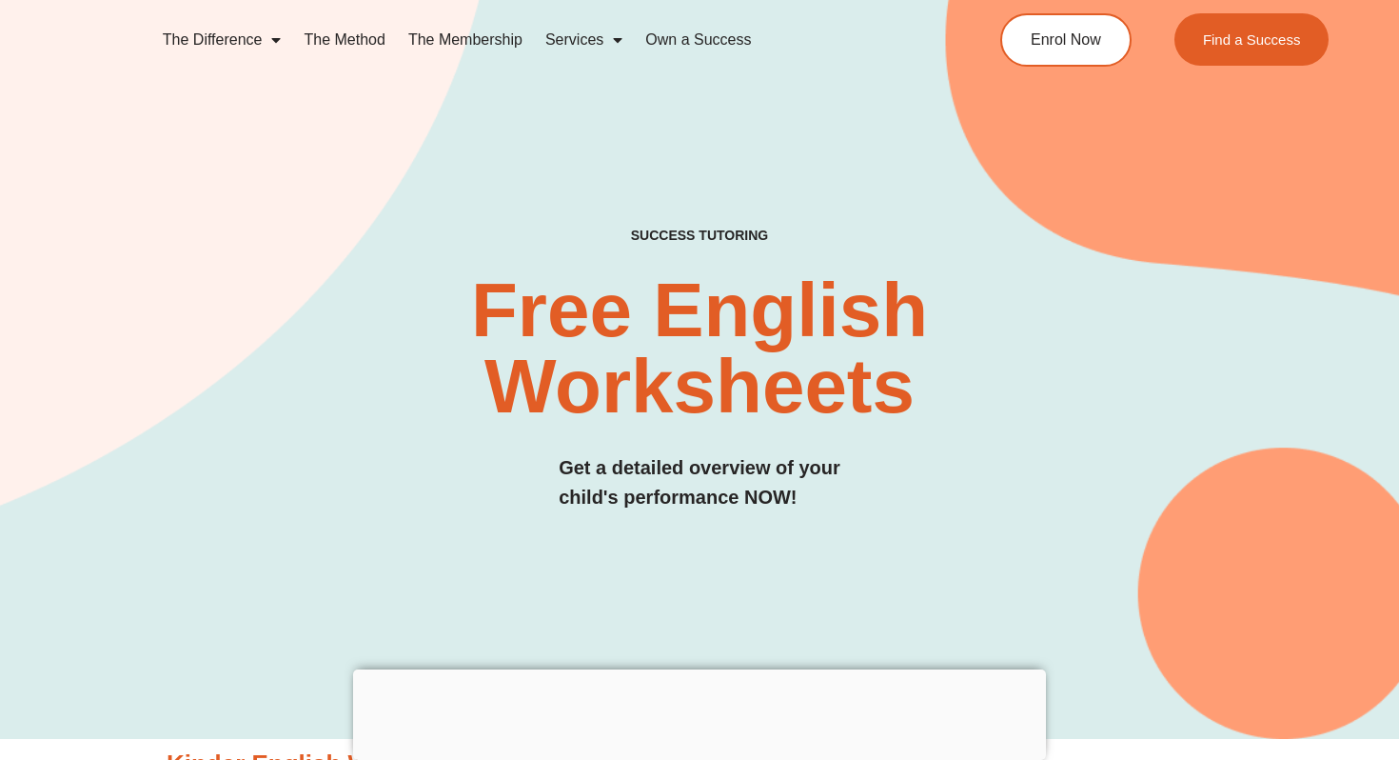 The image size is (1399, 760). What do you see at coordinates (540, 40) in the screenshot?
I see `nav: Menu` at bounding box center [540, 40].